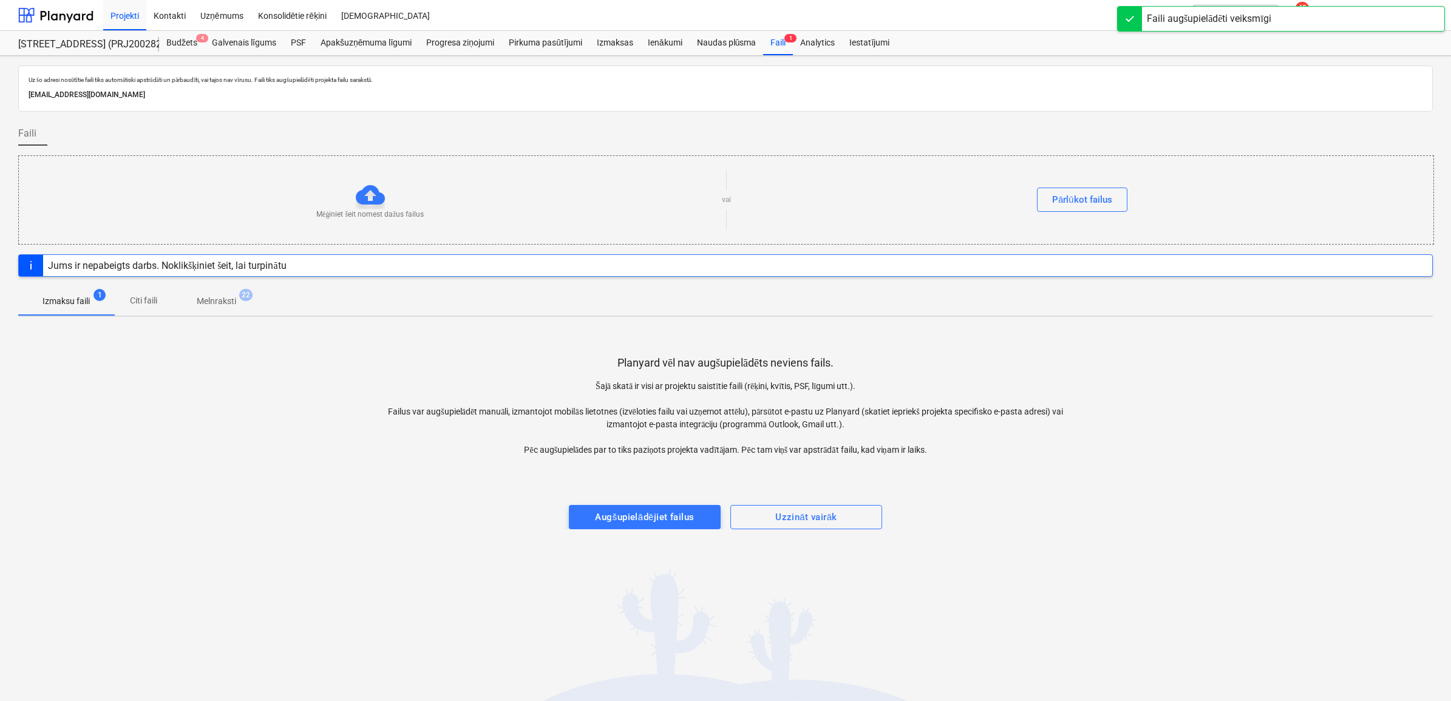 The width and height of the screenshot is (1451, 701). Describe the element at coordinates (727, 43) in the screenshot. I see `a: Naudas plūsma` at that location.